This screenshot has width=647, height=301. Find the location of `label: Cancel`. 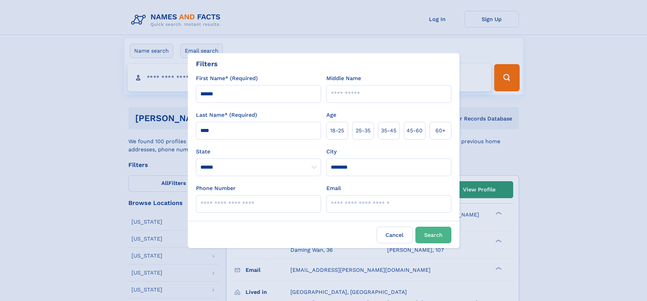

label: Cancel is located at coordinates (395, 235).